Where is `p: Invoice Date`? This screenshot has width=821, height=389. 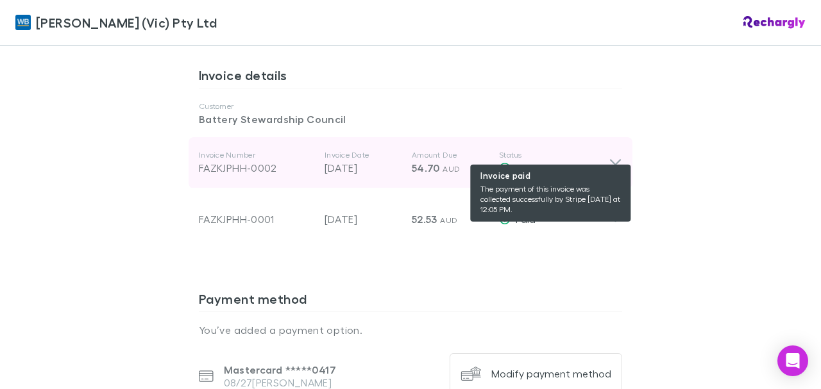
p: Invoice Date is located at coordinates (363, 155).